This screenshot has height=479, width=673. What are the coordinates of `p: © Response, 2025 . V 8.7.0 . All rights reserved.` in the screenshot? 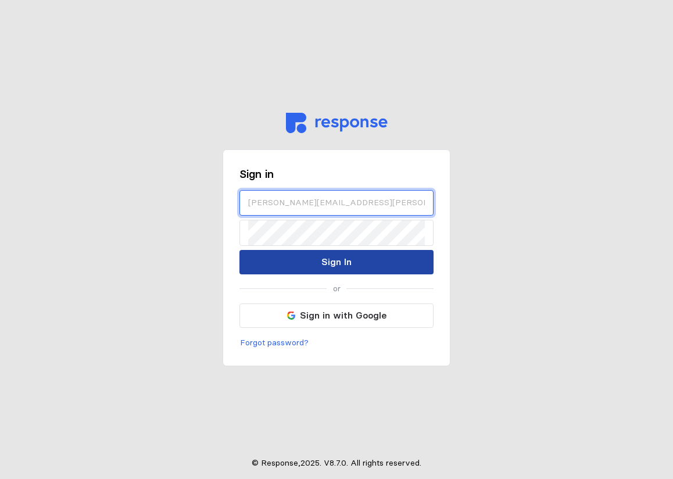 It's located at (336, 463).